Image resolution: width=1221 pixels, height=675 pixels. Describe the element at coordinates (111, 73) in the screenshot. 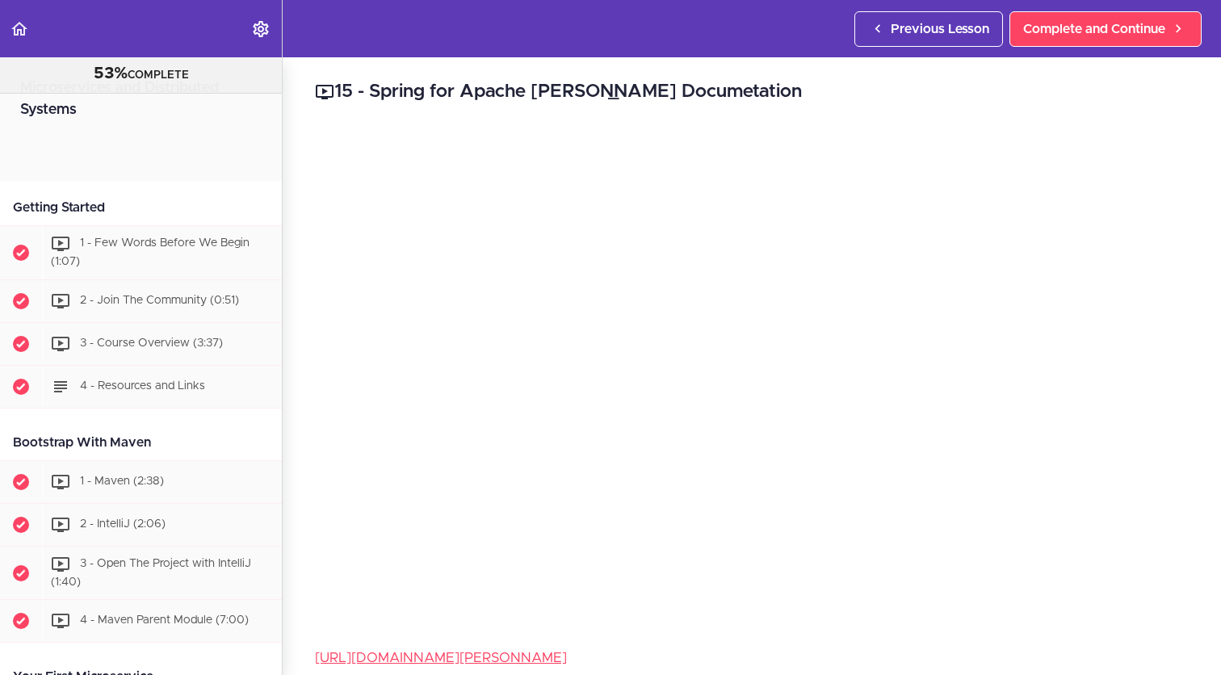

I see `span: 53%` at that location.